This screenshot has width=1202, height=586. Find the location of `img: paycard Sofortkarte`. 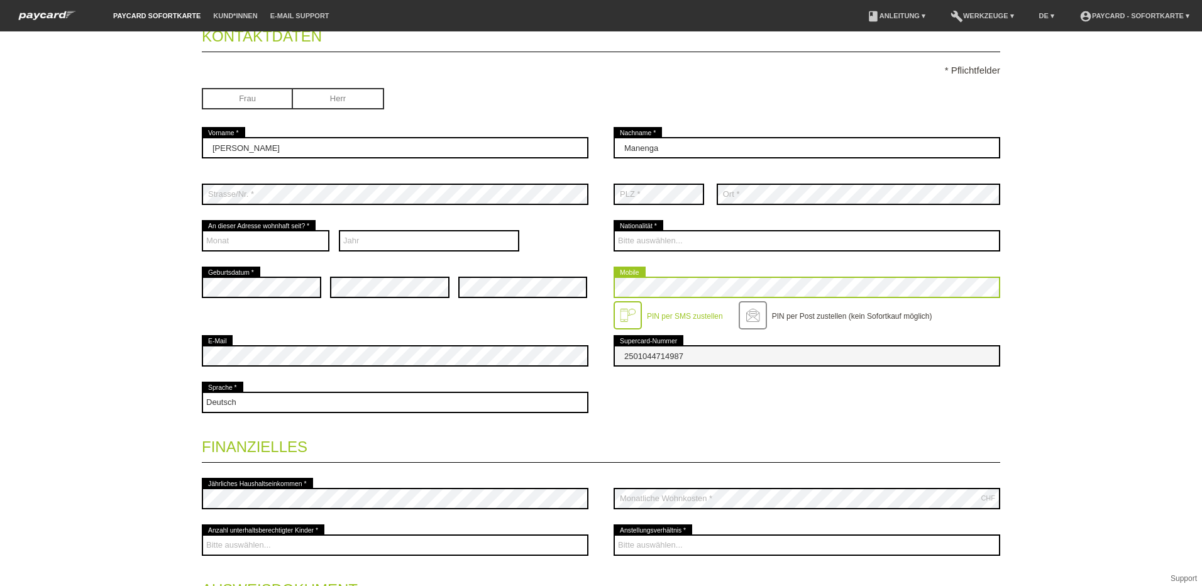

img: paycard Sofortkarte is located at coordinates (47, 15).